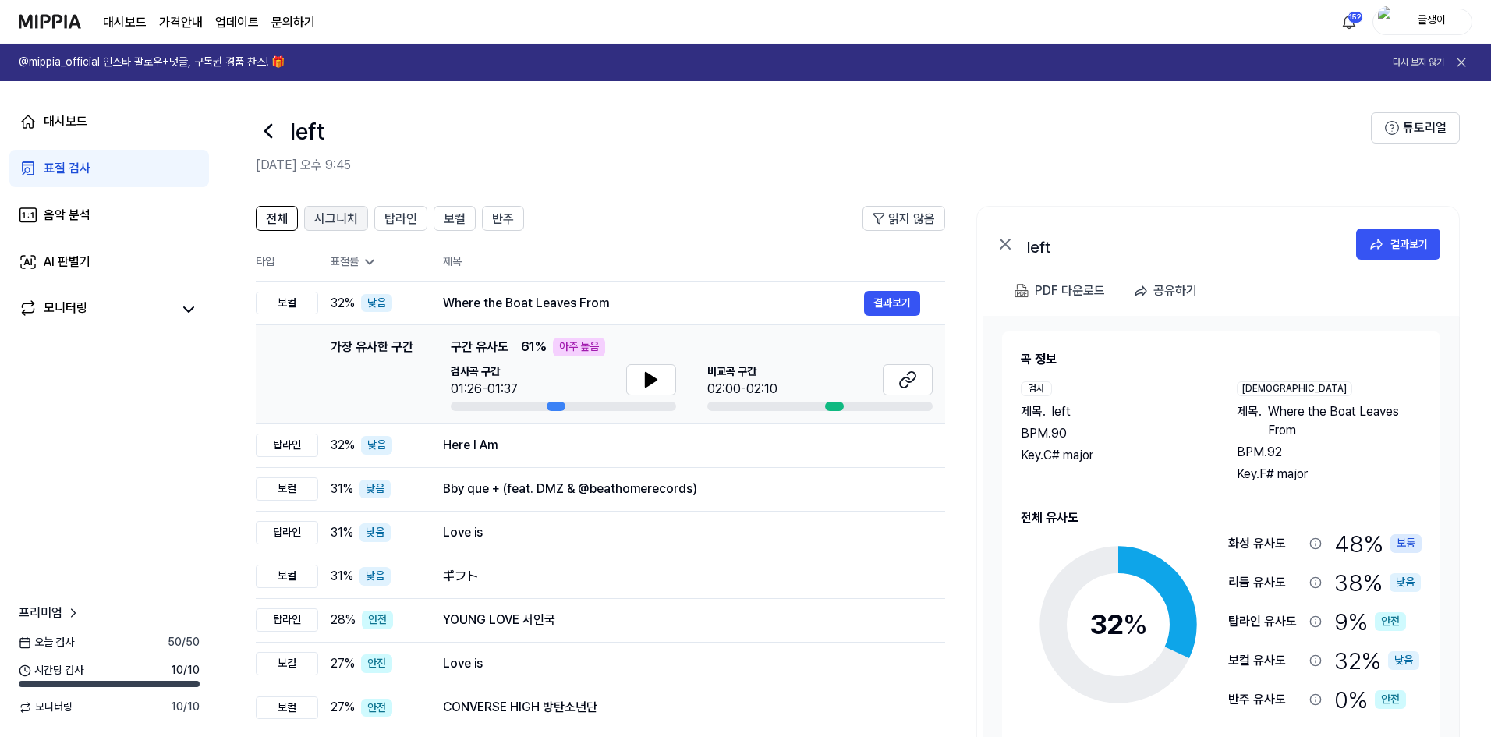 Image resolution: width=1491 pixels, height=737 pixels. Describe the element at coordinates (1406, 543) in the screenshot. I see `div: 보통` at that location.